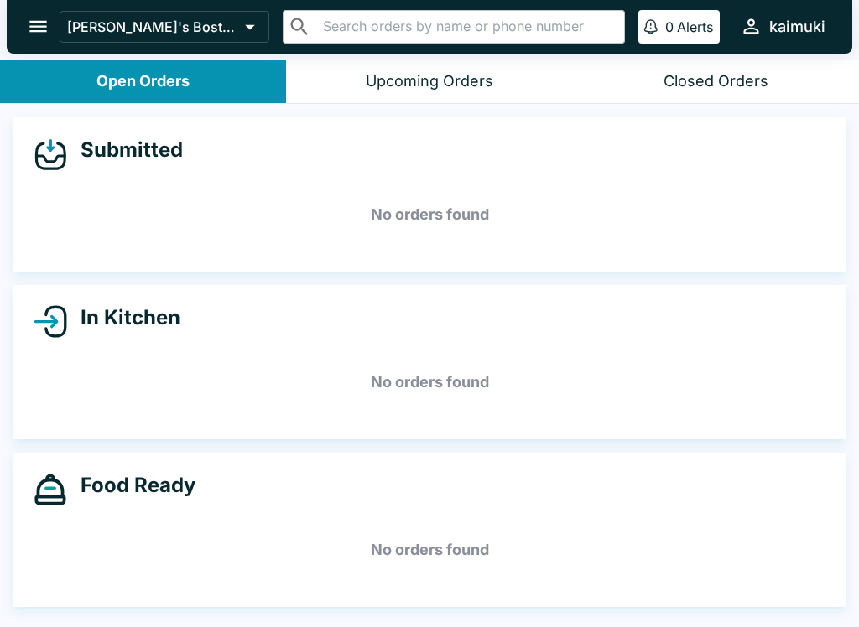 This screenshot has width=859, height=627. I want to click on div: kaimuki, so click(797, 27).